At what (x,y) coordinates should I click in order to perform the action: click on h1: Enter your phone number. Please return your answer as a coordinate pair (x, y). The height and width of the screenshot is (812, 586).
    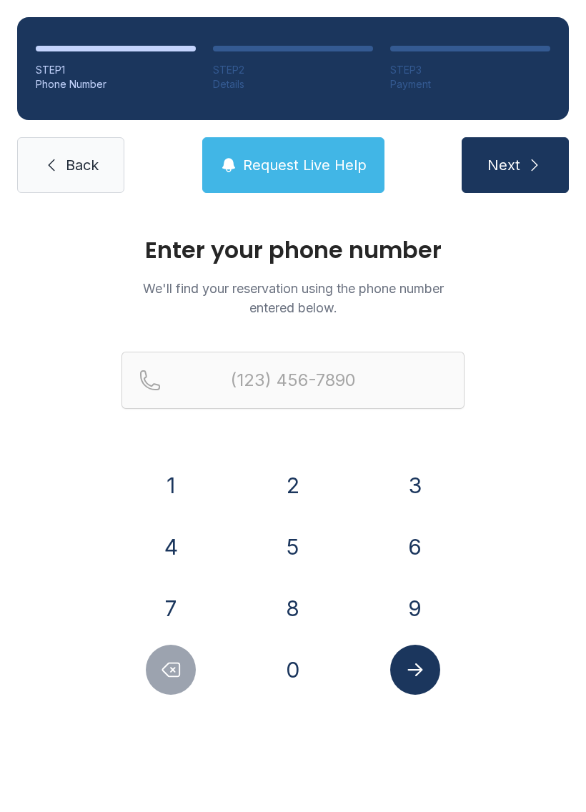
    Looking at the image, I should click on (293, 250).